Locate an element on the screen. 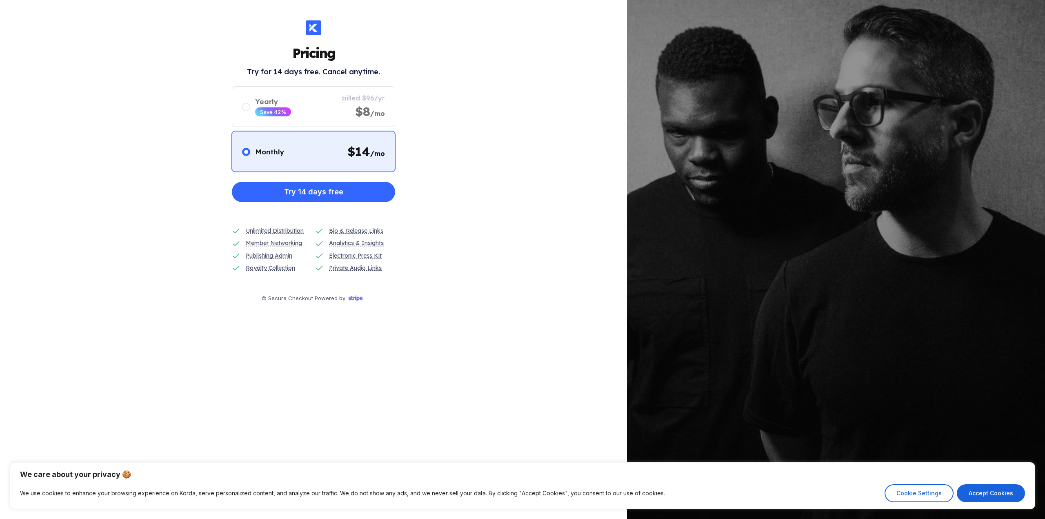 This screenshot has width=1045, height=519. div: Royalty Collection is located at coordinates (270, 268).